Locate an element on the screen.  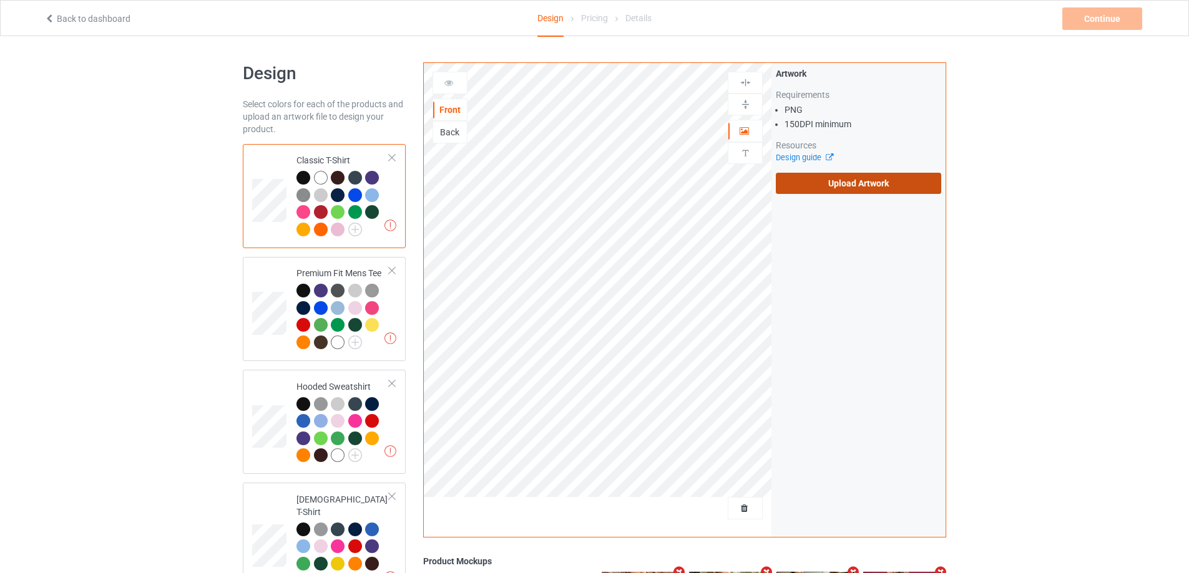
label: Upload Artwork is located at coordinates (858, 183).